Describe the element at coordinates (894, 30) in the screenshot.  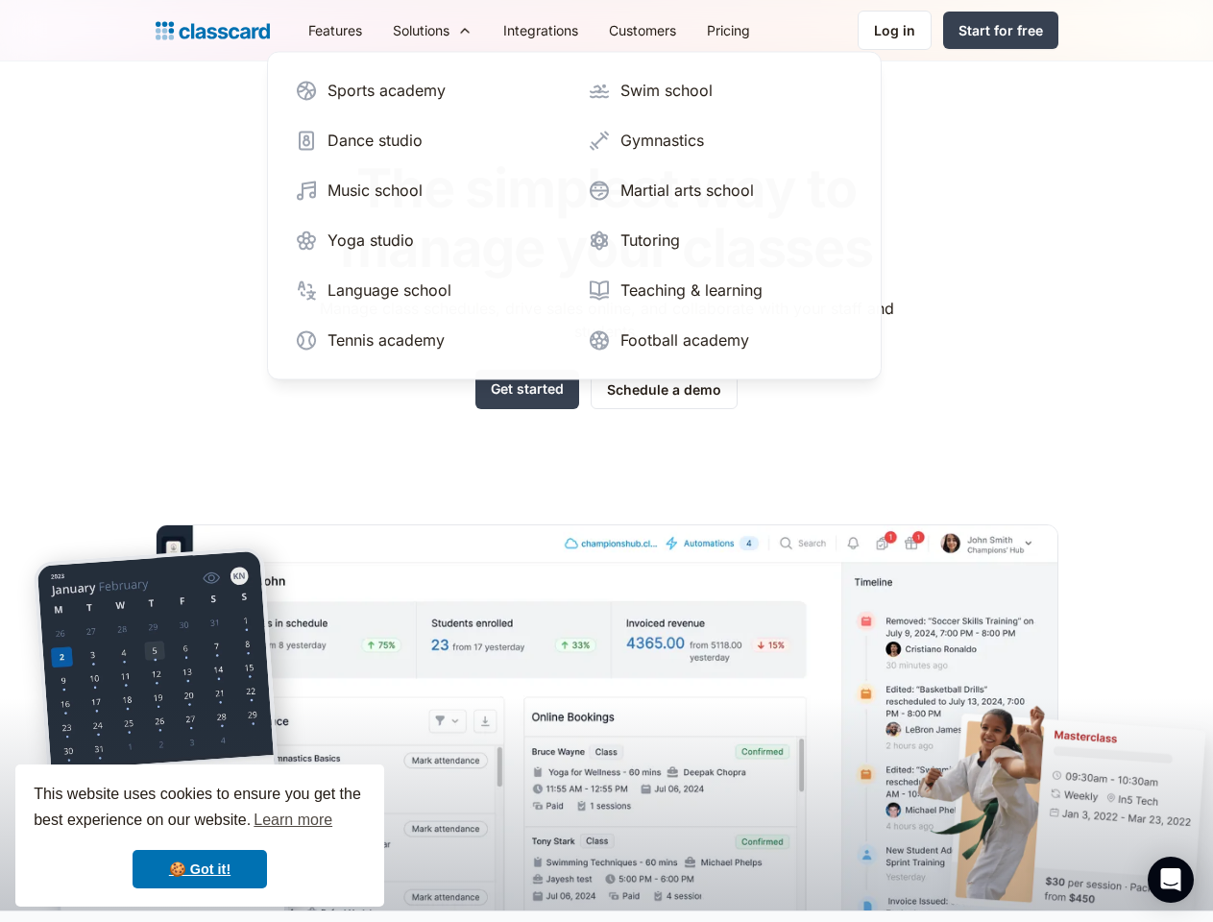
I see `a: Log in` at that location.